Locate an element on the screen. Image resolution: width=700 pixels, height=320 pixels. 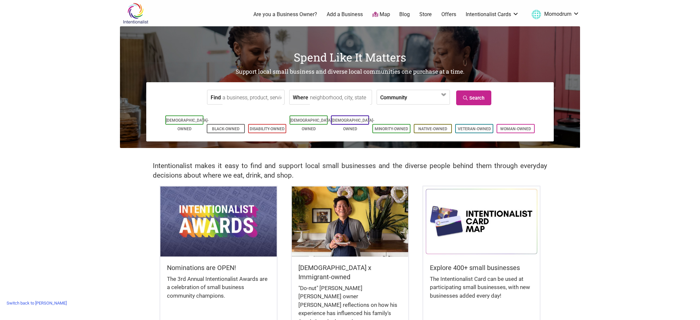
a: Veteran-Owned is located at coordinates (474, 129).